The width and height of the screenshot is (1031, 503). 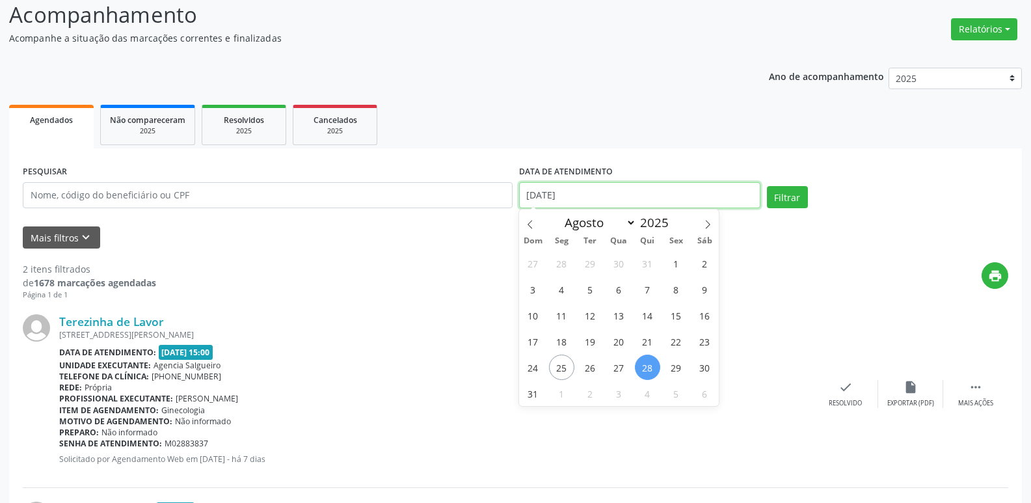 What do you see at coordinates (658, 222) in the screenshot?
I see `input: Year` at bounding box center [658, 222].